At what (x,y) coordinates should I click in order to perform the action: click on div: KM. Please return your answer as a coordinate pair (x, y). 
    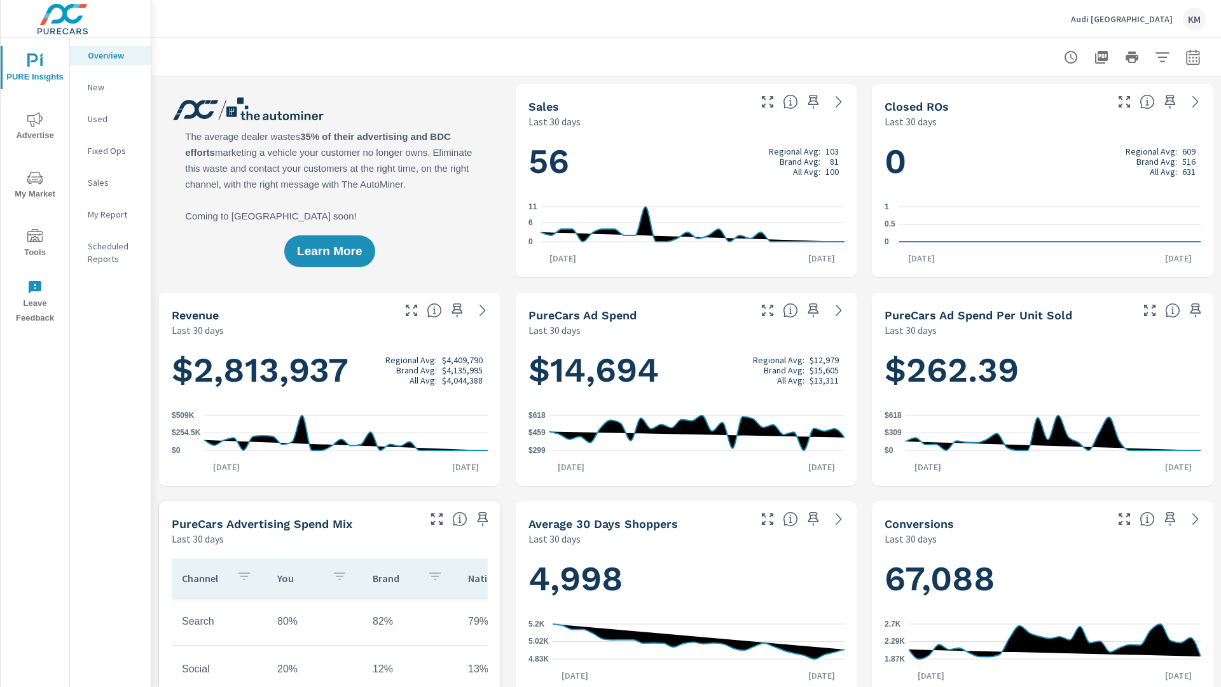
    Looking at the image, I should click on (1195, 19).